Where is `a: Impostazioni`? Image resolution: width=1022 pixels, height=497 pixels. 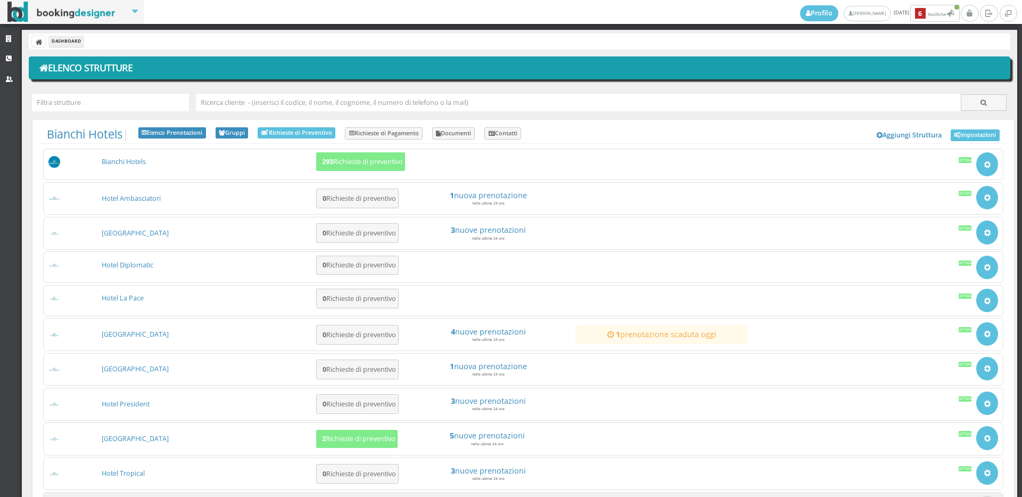 a: Impostazioni is located at coordinates (975, 135).